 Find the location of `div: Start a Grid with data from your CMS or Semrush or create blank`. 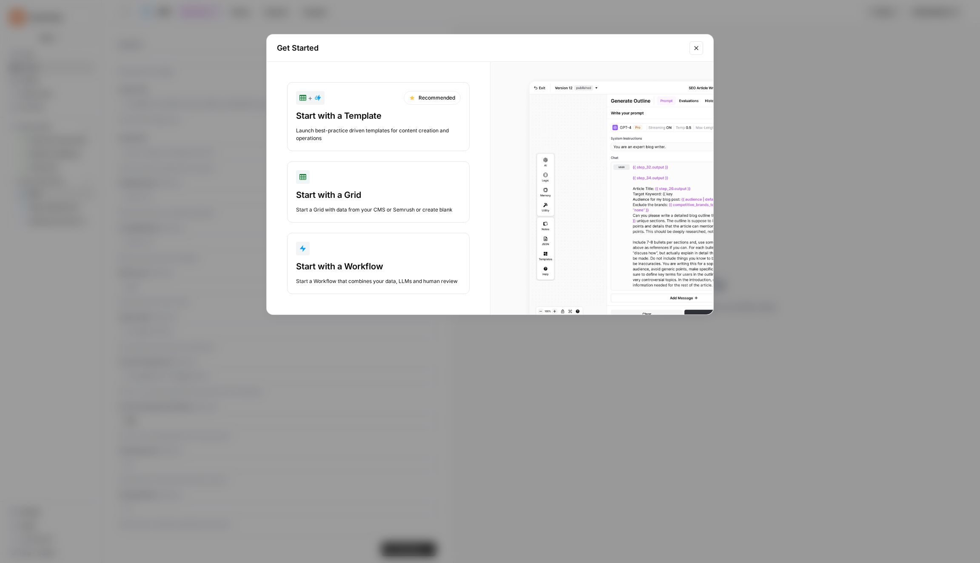

div: Start a Grid with data from your CMS or Semrush or create blank is located at coordinates (378, 210).